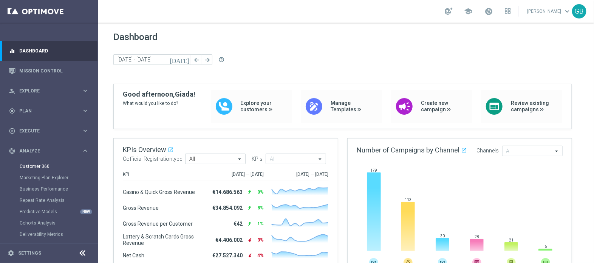 Image resolution: width=594 pixels, height=263 pixels. Describe the element at coordinates (59, 246) in the screenshot. I see `div: BI Studio` at that location.